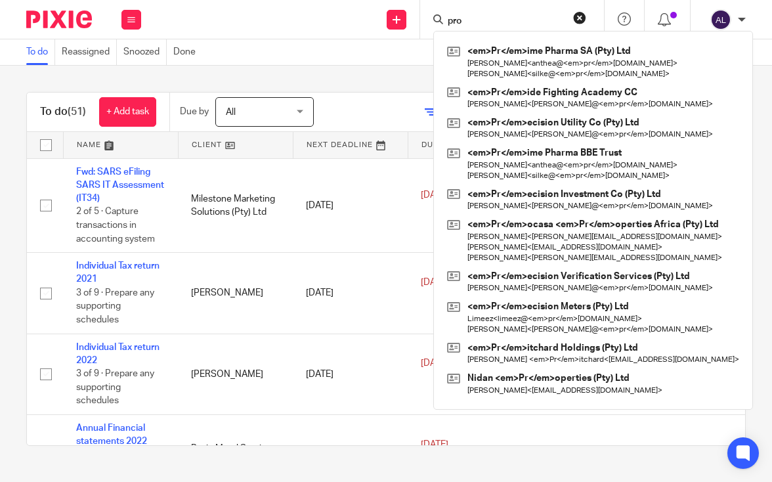 Image resolution: width=772 pixels, height=482 pixels. I want to click on h1: To do, so click(63, 112).